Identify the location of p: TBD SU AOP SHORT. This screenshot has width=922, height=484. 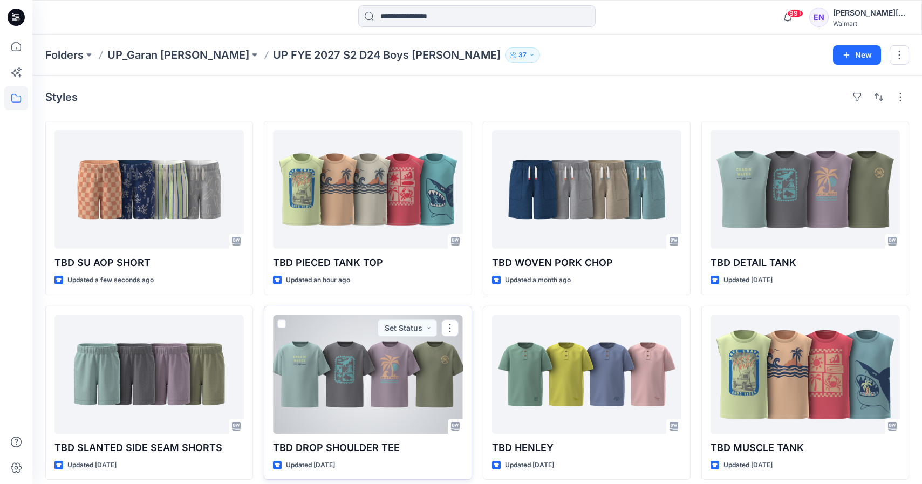
(149, 263).